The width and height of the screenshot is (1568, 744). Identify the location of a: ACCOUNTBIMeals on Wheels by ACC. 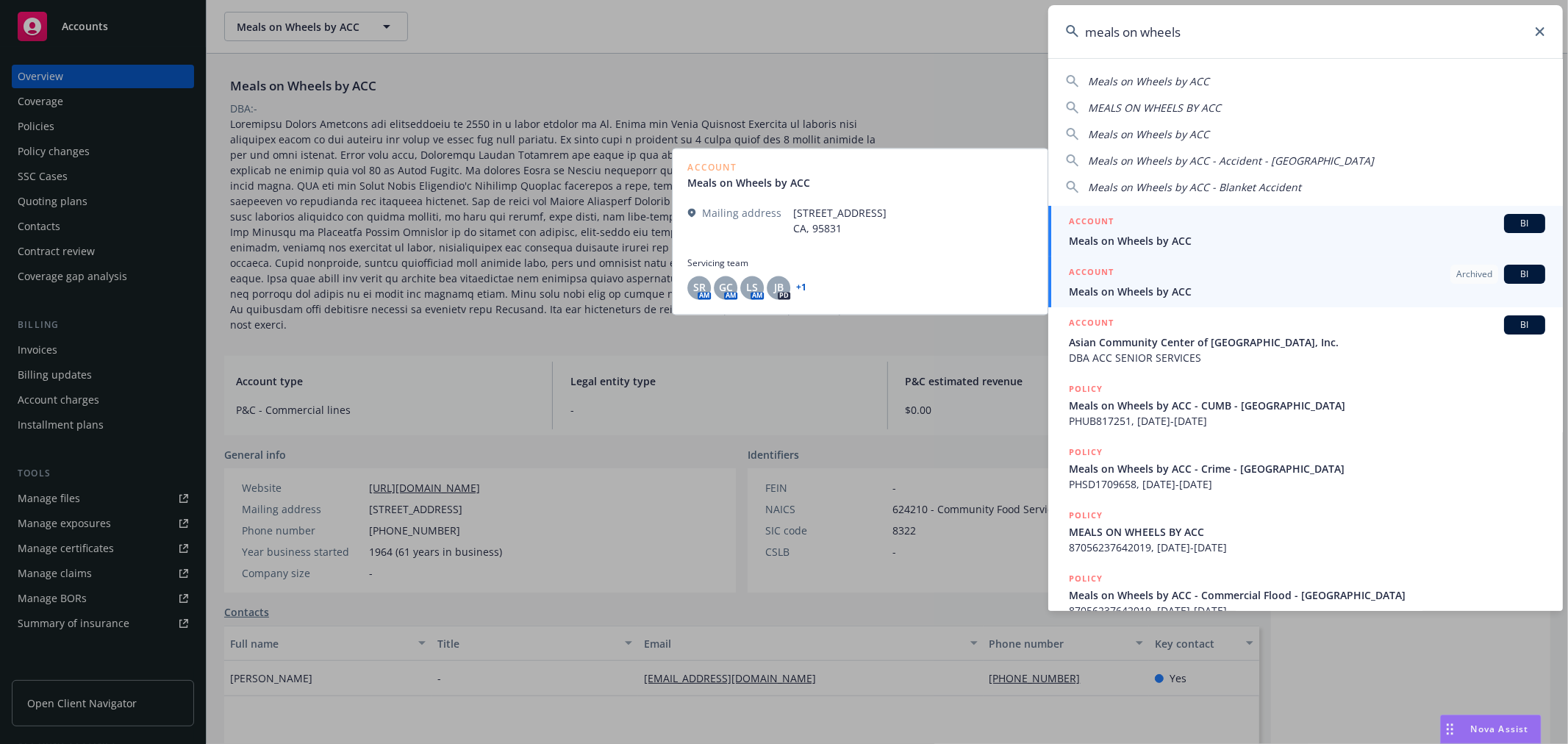
(1305, 231).